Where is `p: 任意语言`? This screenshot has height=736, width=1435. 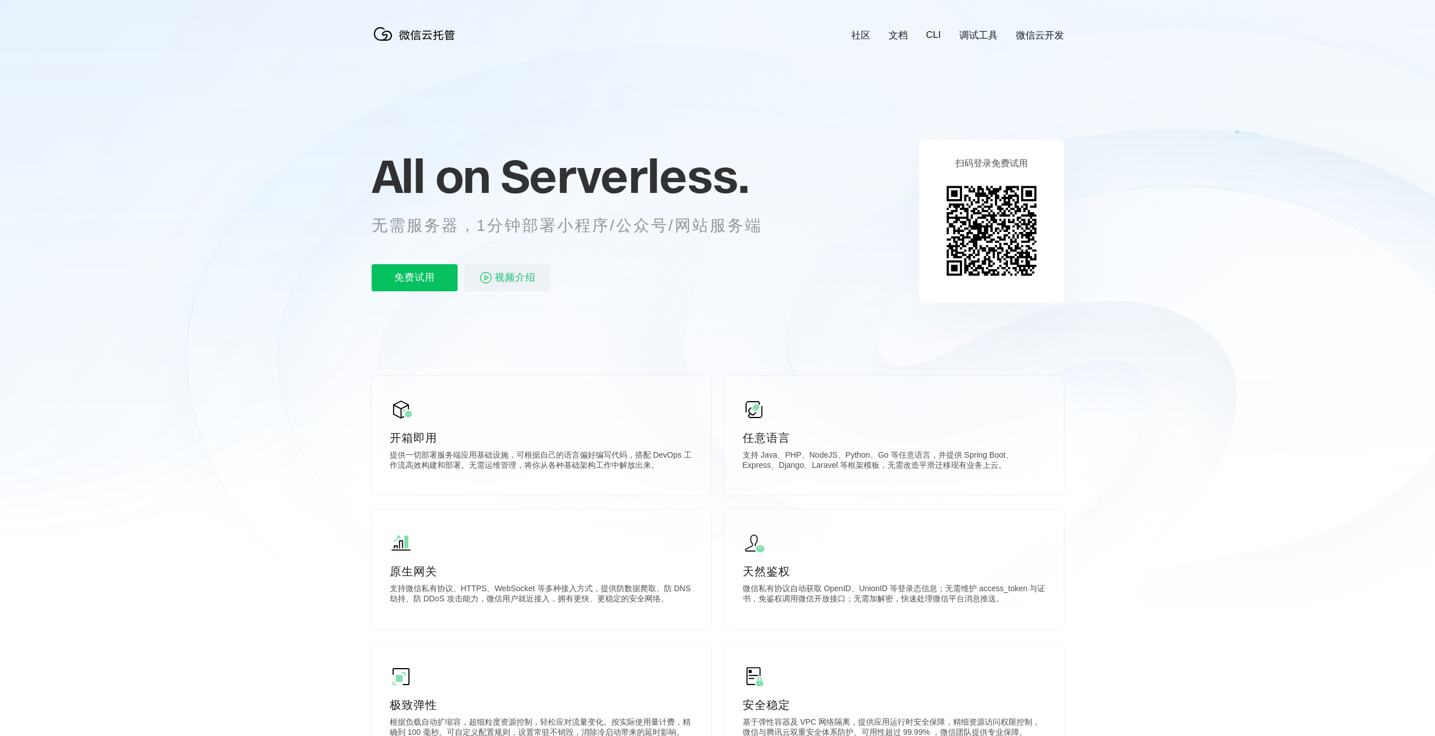
p: 任意语言 is located at coordinates (894, 438).